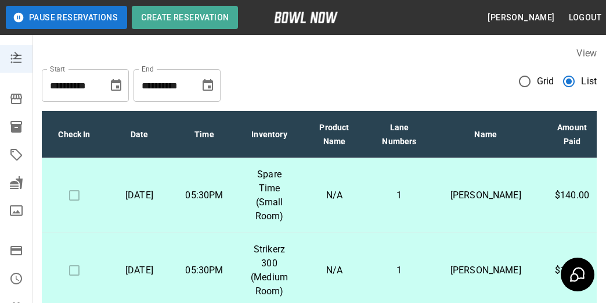 The width and height of the screenshot is (606, 303). What do you see at coordinates (306, 17) in the screenshot?
I see `img: logo` at bounding box center [306, 17].